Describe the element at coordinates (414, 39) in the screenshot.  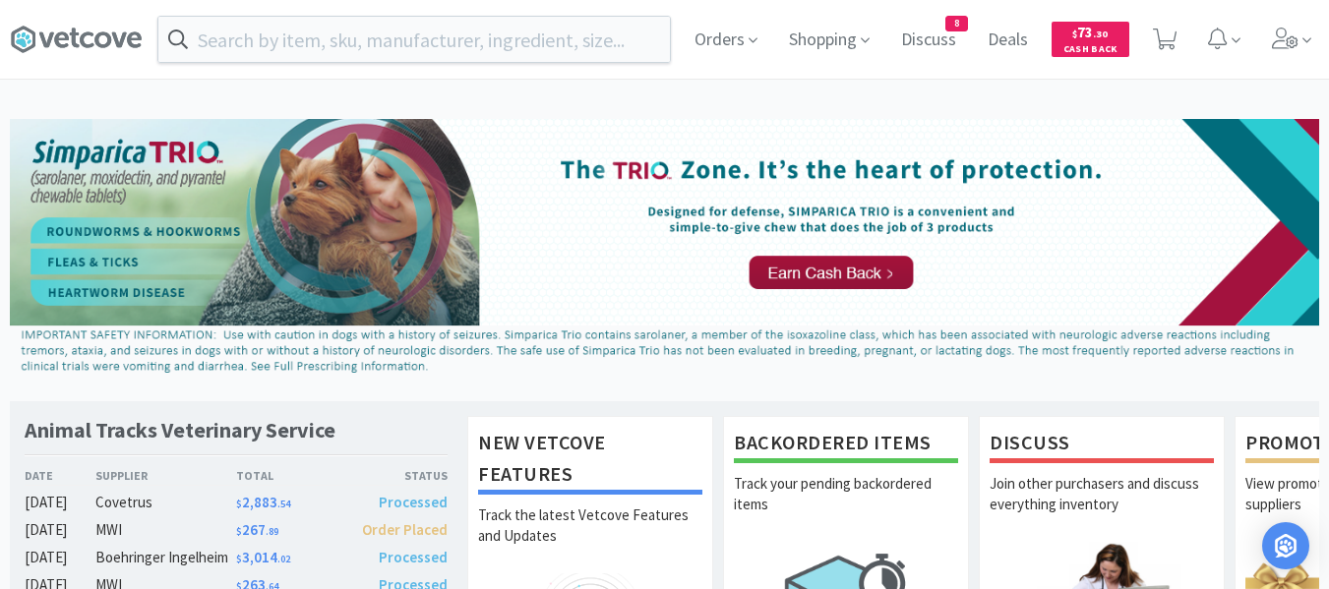
I see `input: Search by item, sku, manufacturer, ingredient, size...` at that location.